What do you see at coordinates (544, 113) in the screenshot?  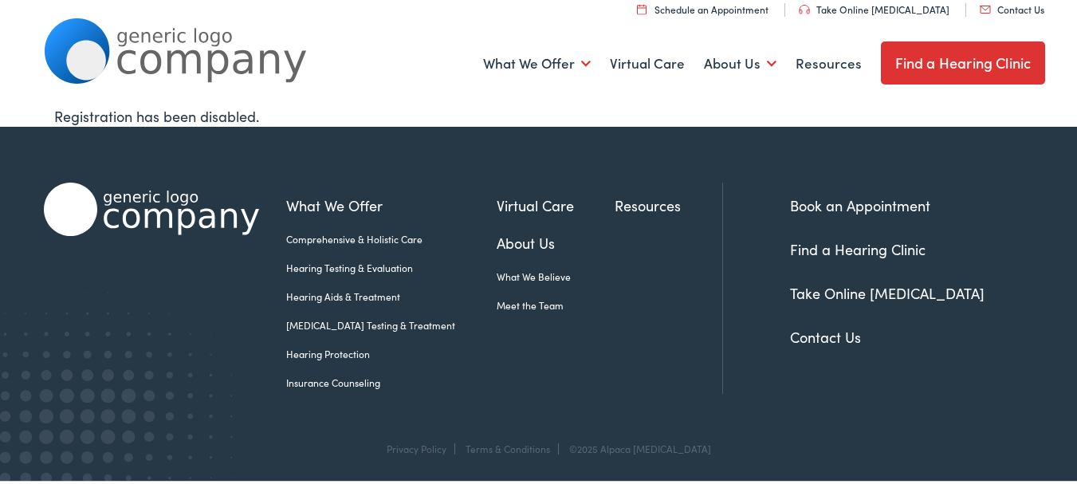 I see `div: Registration has been disabled.` at bounding box center [544, 113].